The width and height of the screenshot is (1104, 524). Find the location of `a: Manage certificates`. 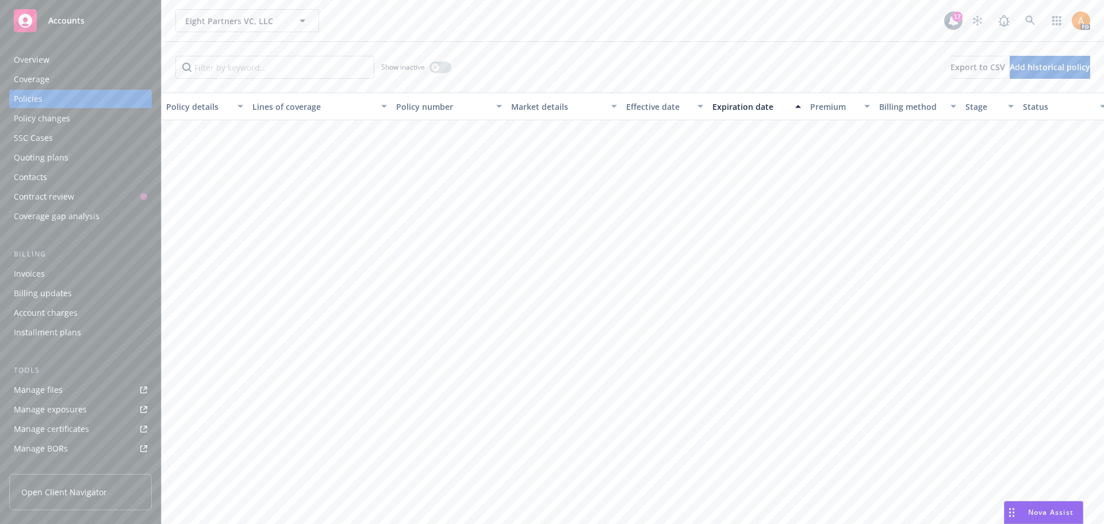

a: Manage certificates is located at coordinates (81, 429).